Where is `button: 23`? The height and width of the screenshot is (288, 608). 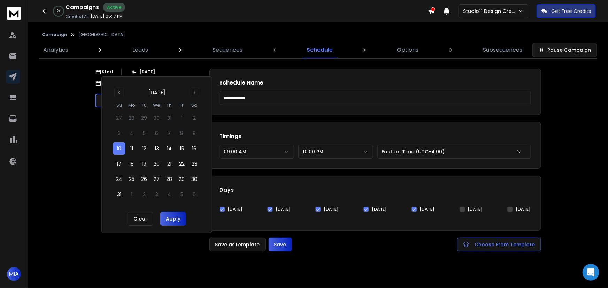 button: 23 is located at coordinates (194, 164).